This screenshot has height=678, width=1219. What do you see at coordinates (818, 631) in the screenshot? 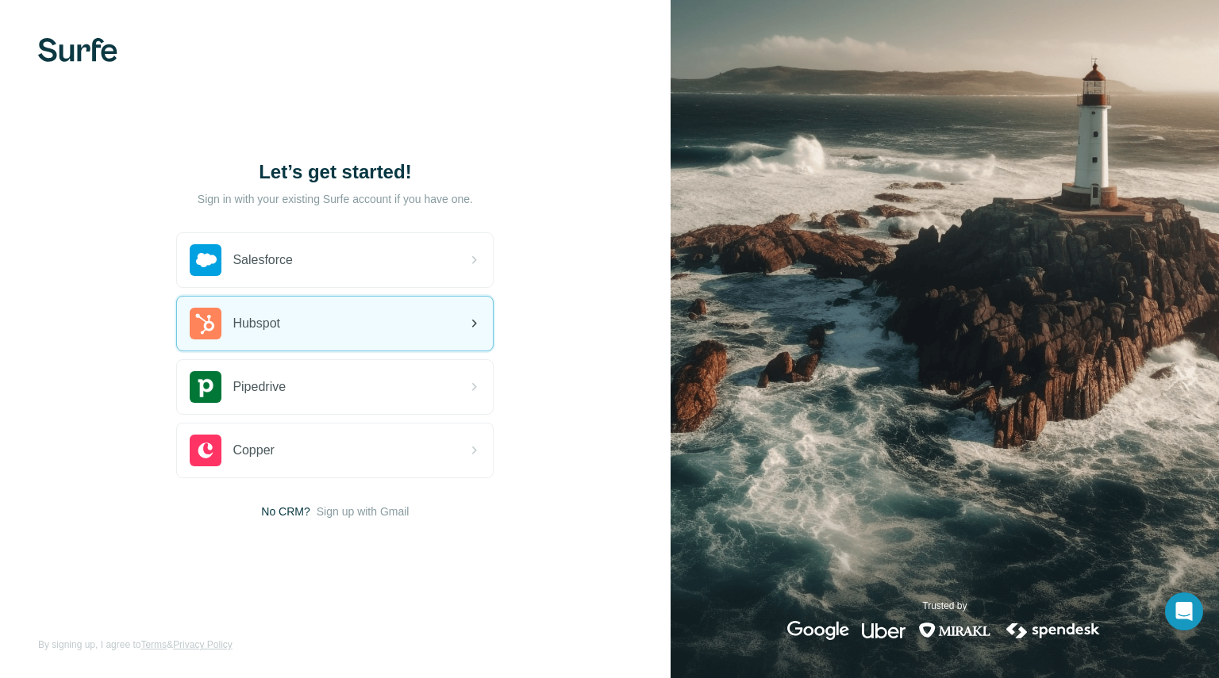
I see `img: google's logo` at bounding box center [818, 631].